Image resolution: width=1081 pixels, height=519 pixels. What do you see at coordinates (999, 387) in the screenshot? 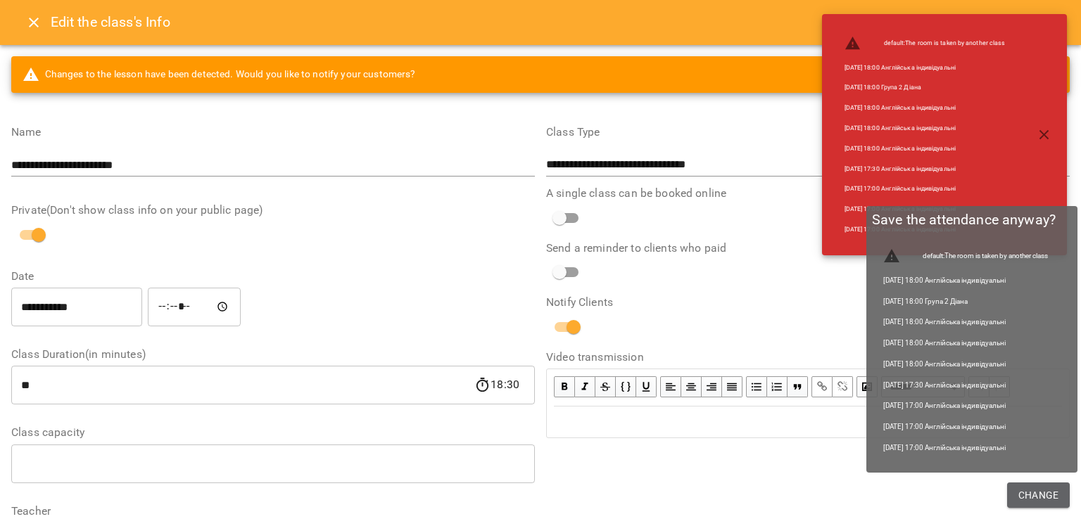
I see `button: Redo` at bounding box center [999, 387].